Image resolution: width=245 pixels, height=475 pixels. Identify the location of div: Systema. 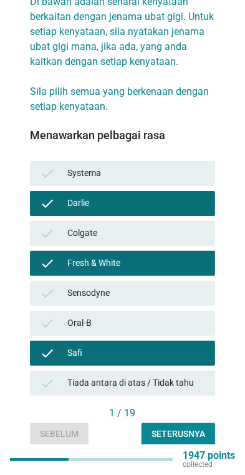
(136, 174).